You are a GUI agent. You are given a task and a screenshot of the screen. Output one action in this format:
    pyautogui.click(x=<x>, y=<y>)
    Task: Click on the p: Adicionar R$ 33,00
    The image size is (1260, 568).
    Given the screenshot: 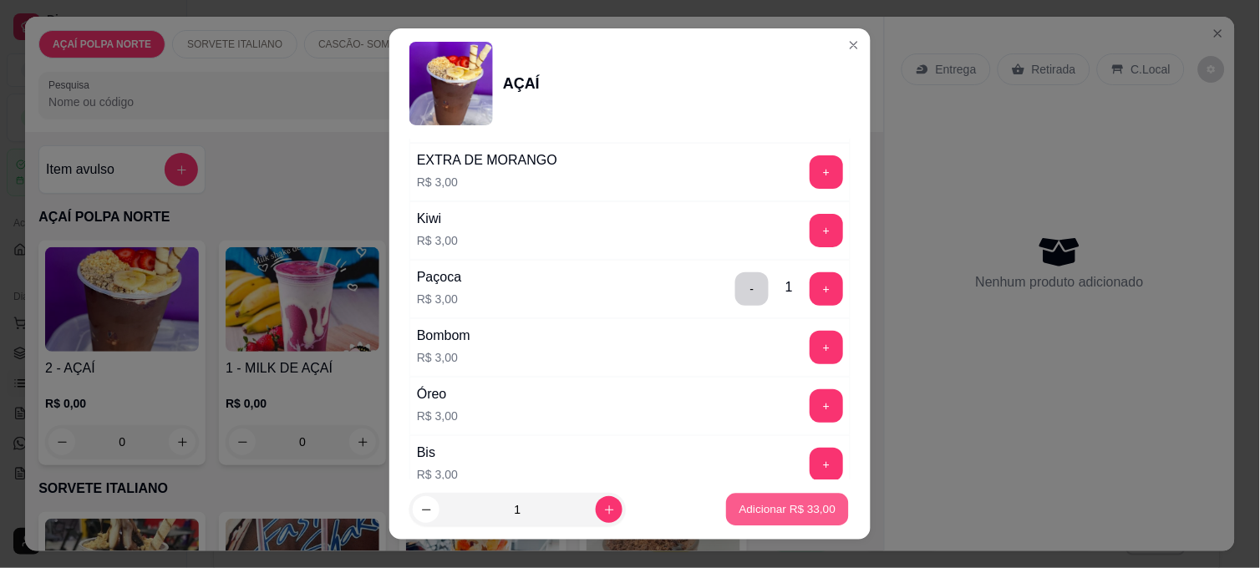 What is the action you would take?
    pyautogui.click(x=788, y=509)
    